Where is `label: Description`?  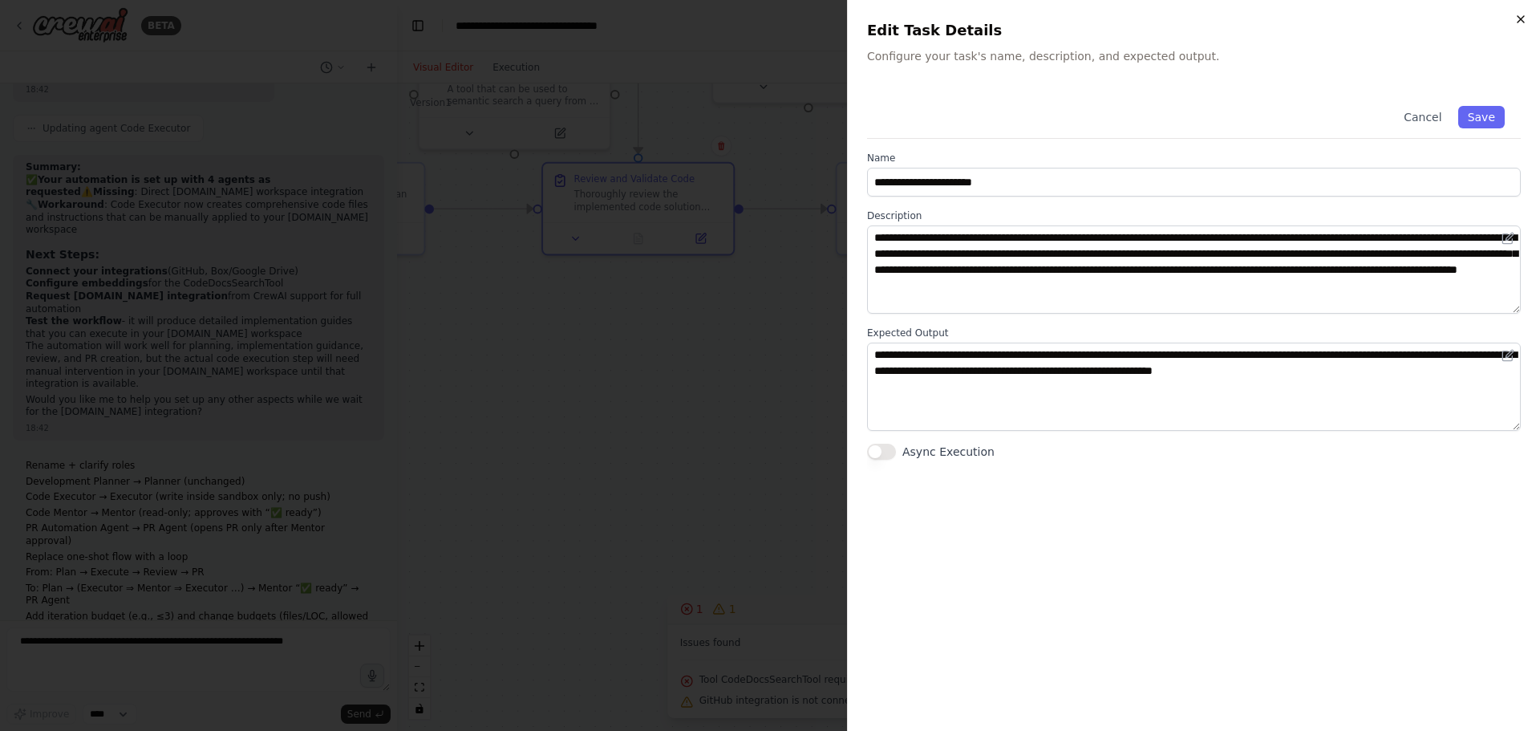 label: Description is located at coordinates (1194, 216).